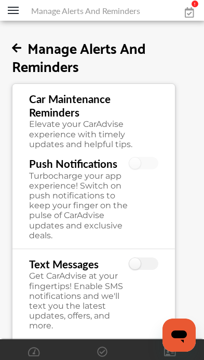  Describe the element at coordinates (79, 294) in the screenshot. I see `h3: Text Messages` at that location.